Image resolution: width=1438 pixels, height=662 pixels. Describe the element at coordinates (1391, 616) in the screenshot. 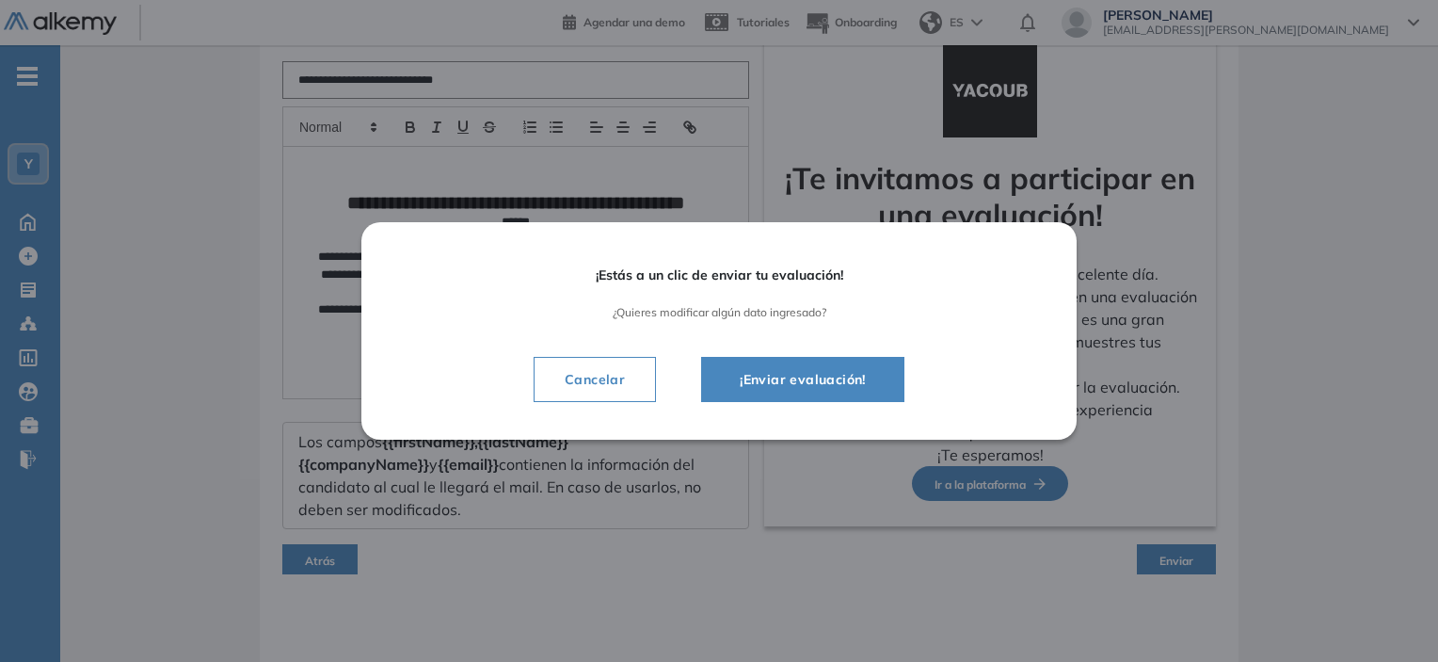

I see `div: Widget de chat` at that location.